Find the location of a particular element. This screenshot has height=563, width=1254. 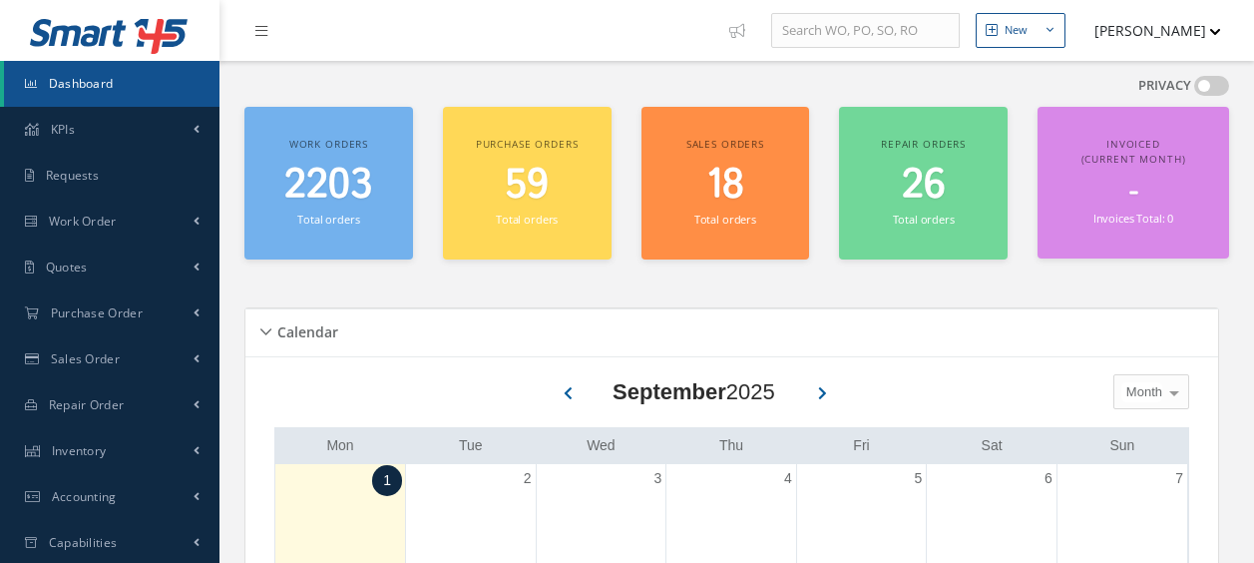

a: September 4, 2025 is located at coordinates (788, 478).